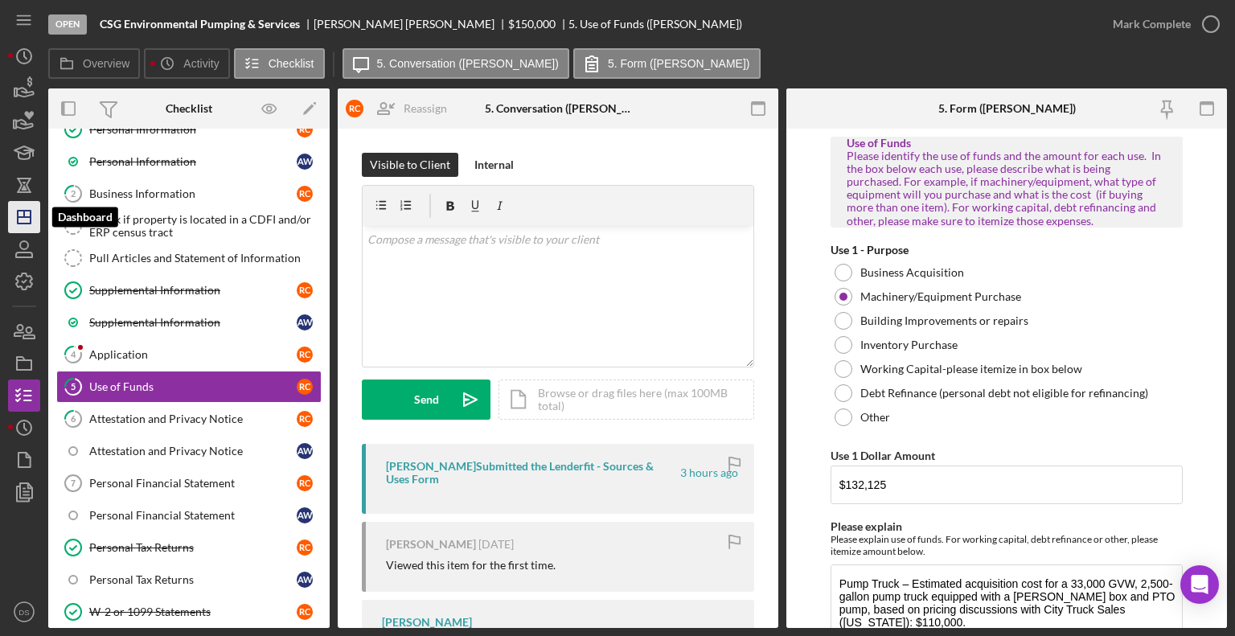 This screenshot has width=1235, height=636. Describe the element at coordinates (426, 400) in the screenshot. I see `div: Send` at that location.